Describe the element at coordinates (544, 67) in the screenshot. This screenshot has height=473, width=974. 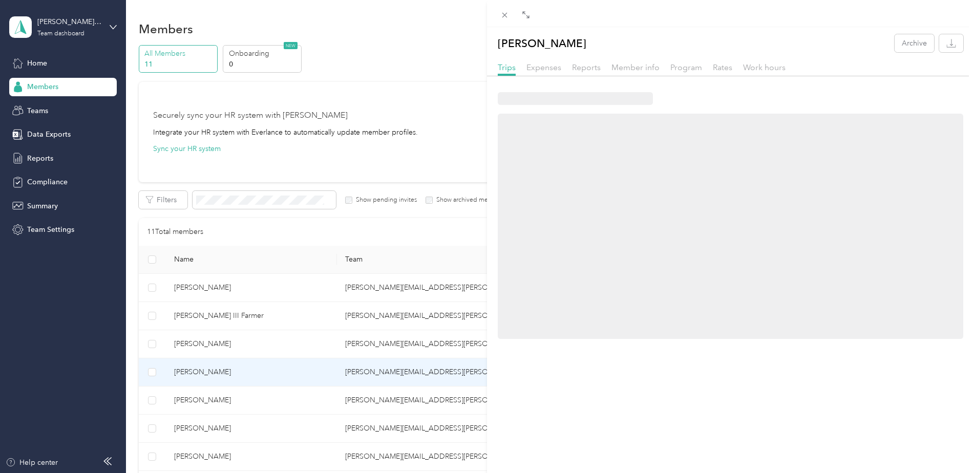
I see `span: Expenses` at that location.